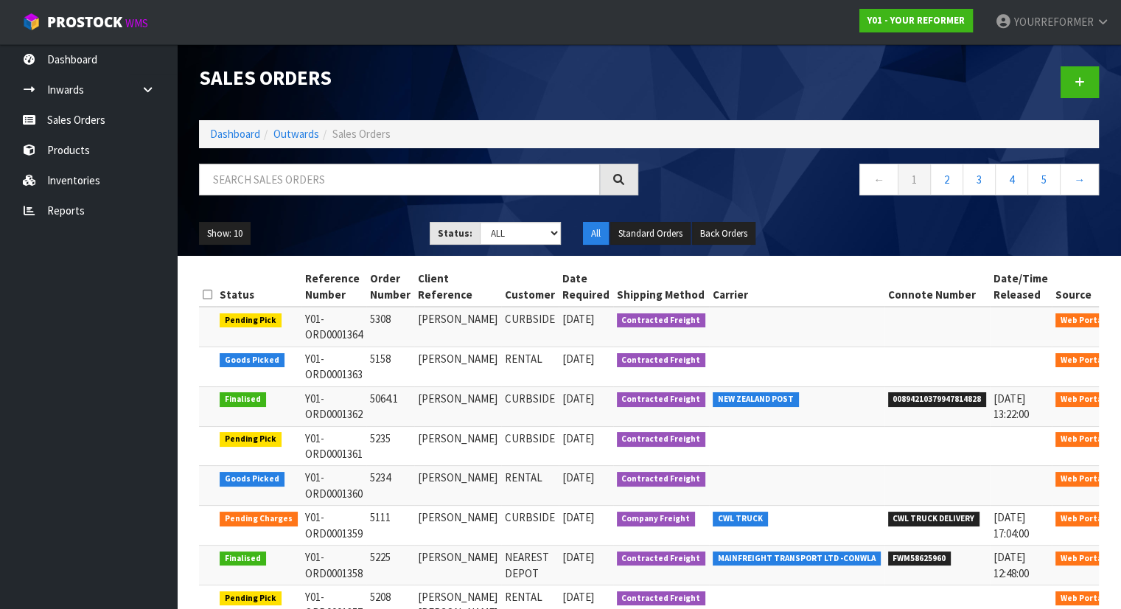 This screenshot has height=609, width=1121. Describe the element at coordinates (796, 287) in the screenshot. I see `th: Carrier` at that location.